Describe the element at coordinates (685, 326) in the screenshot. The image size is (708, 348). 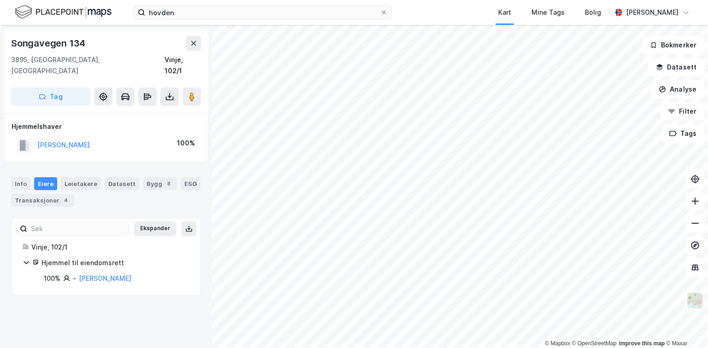
I see `div: Kontrollprogram for chat` at that location.